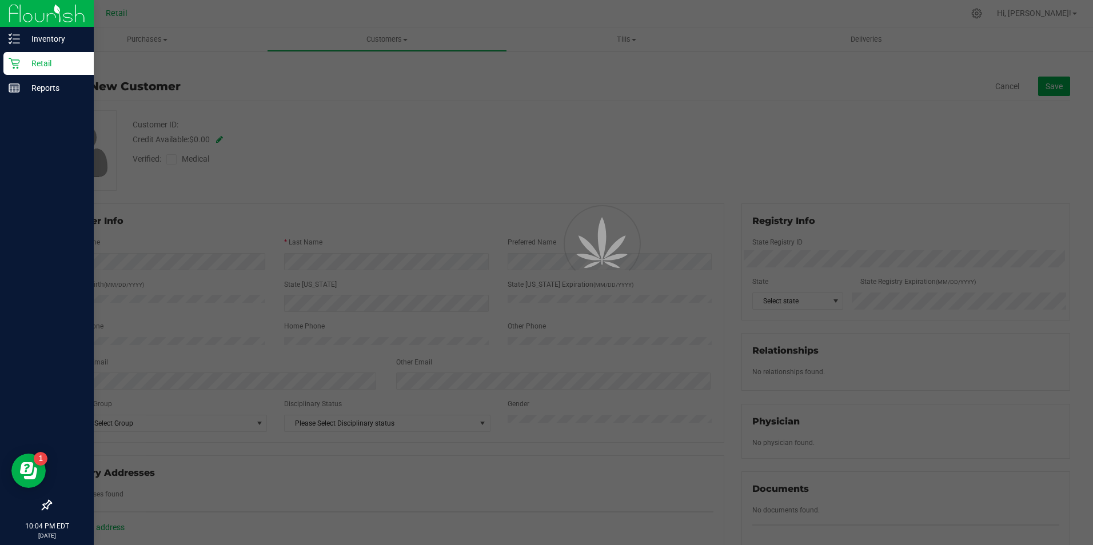  What do you see at coordinates (54, 63) in the screenshot?
I see `p: Retail` at bounding box center [54, 63].